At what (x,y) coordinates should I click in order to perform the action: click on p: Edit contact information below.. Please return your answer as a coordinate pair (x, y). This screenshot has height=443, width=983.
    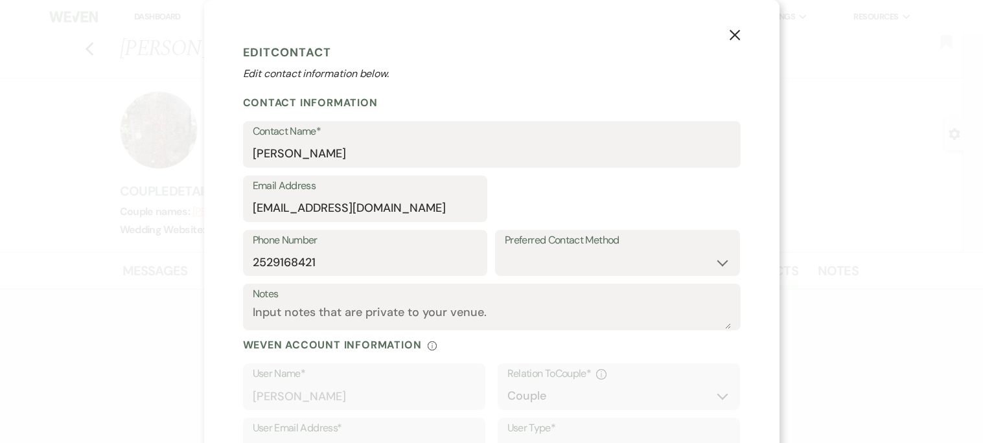
    Looking at the image, I should click on (492, 74).